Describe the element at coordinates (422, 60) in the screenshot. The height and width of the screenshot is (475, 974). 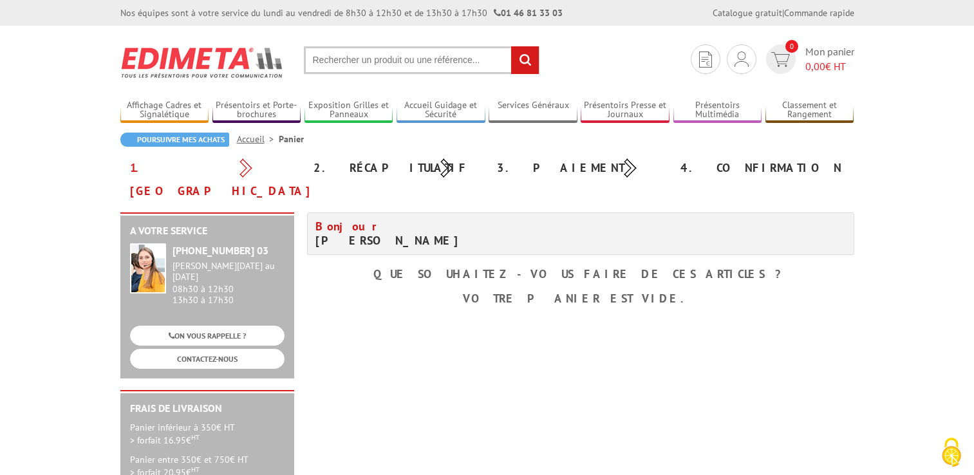
I see `input: Rechercher un produit ou une référence...` at that location.